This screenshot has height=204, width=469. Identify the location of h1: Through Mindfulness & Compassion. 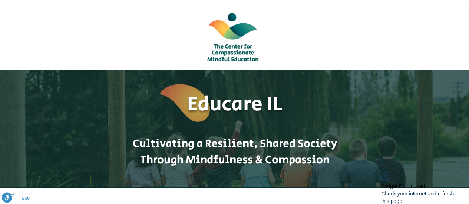
(235, 160).